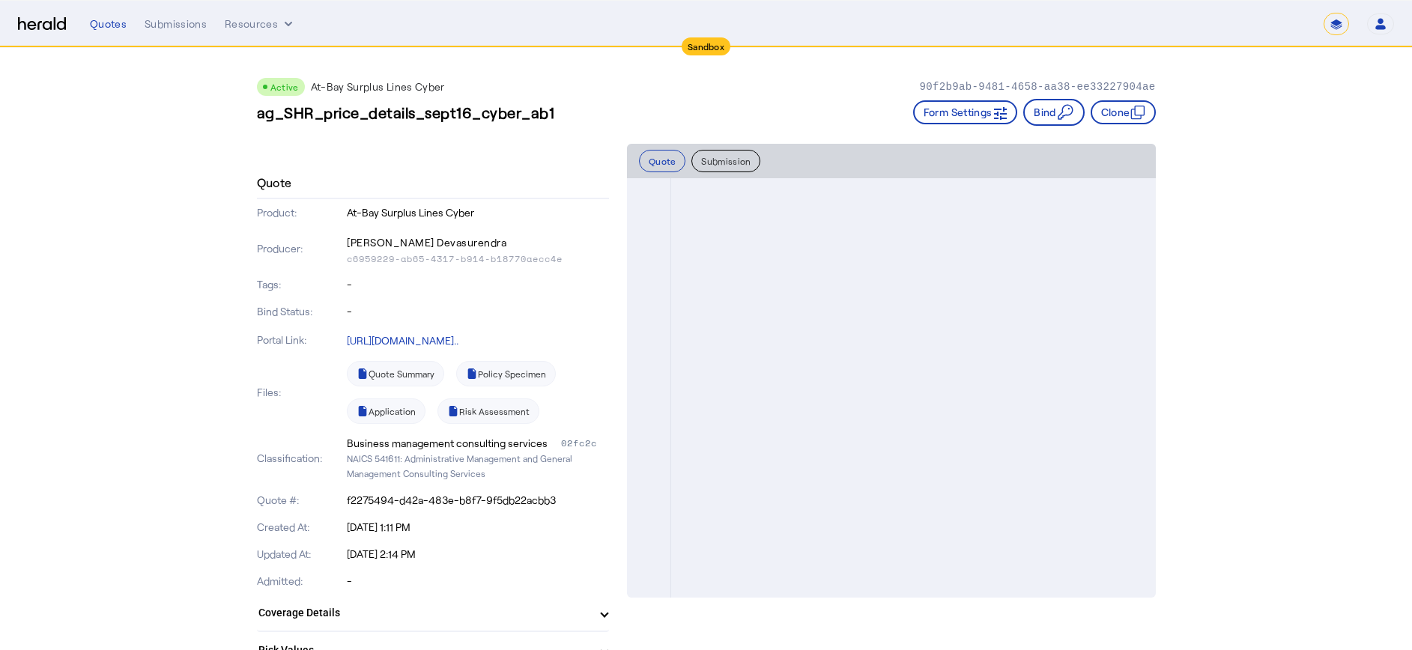 Image resolution: width=1412 pixels, height=650 pixels. I want to click on p: Producer:, so click(300, 249).